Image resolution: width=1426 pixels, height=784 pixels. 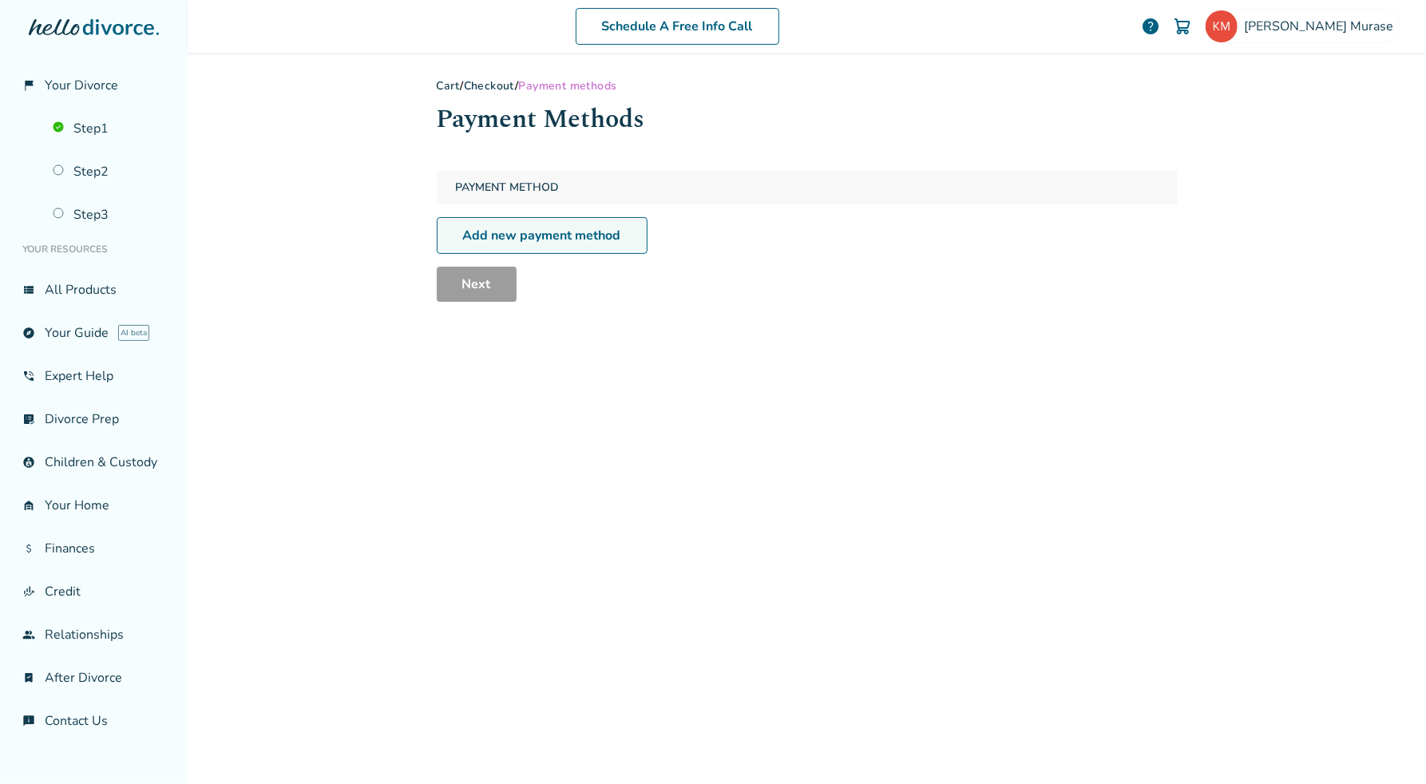 I want to click on span: group, so click(x=29, y=635).